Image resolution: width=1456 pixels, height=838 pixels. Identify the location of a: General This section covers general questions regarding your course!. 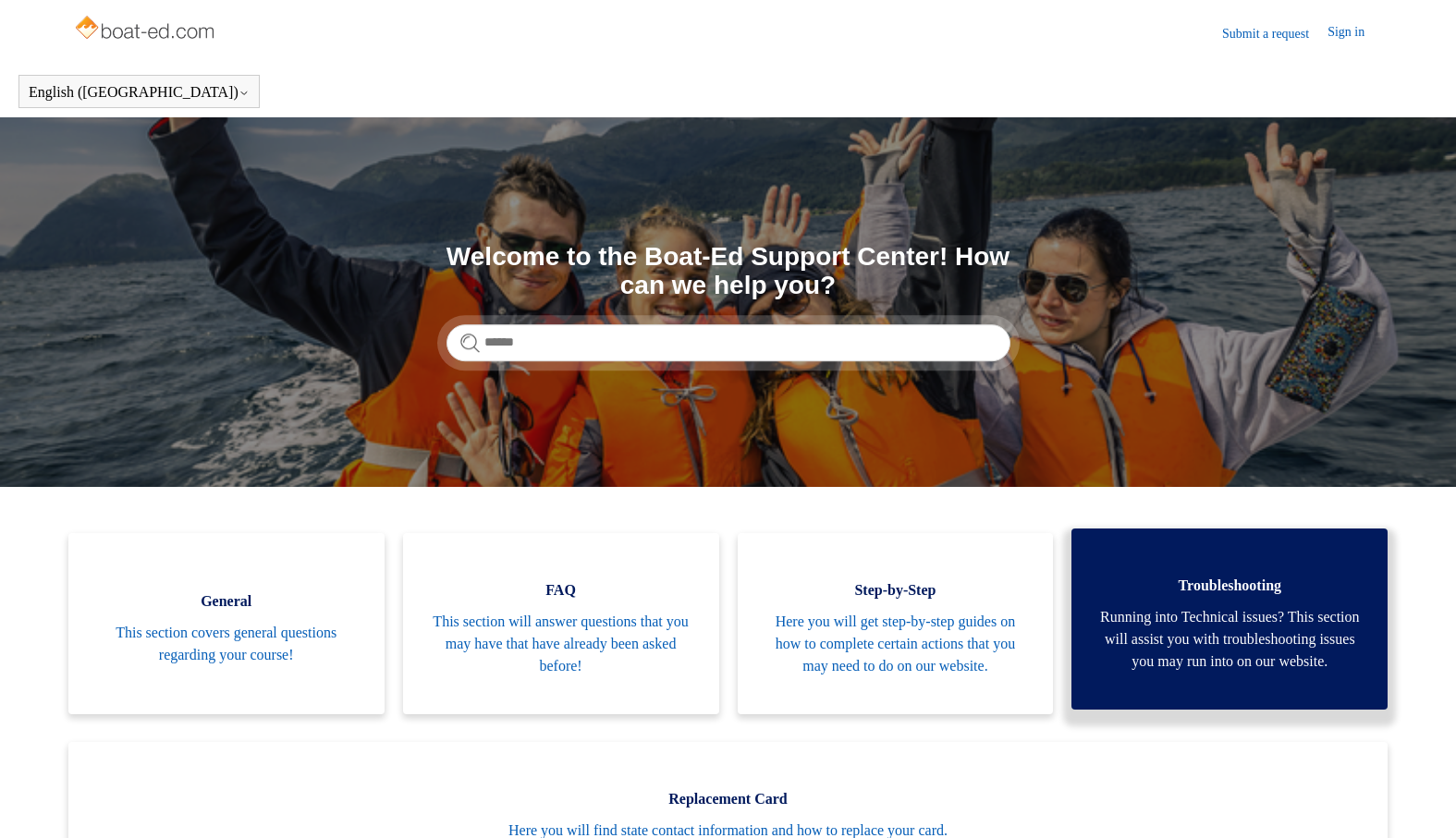
(226, 624).